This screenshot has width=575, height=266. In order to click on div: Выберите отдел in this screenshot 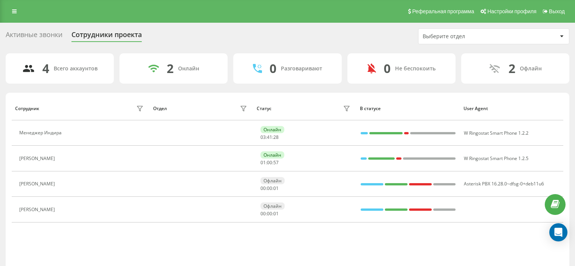, I will do `click(468, 36)`.